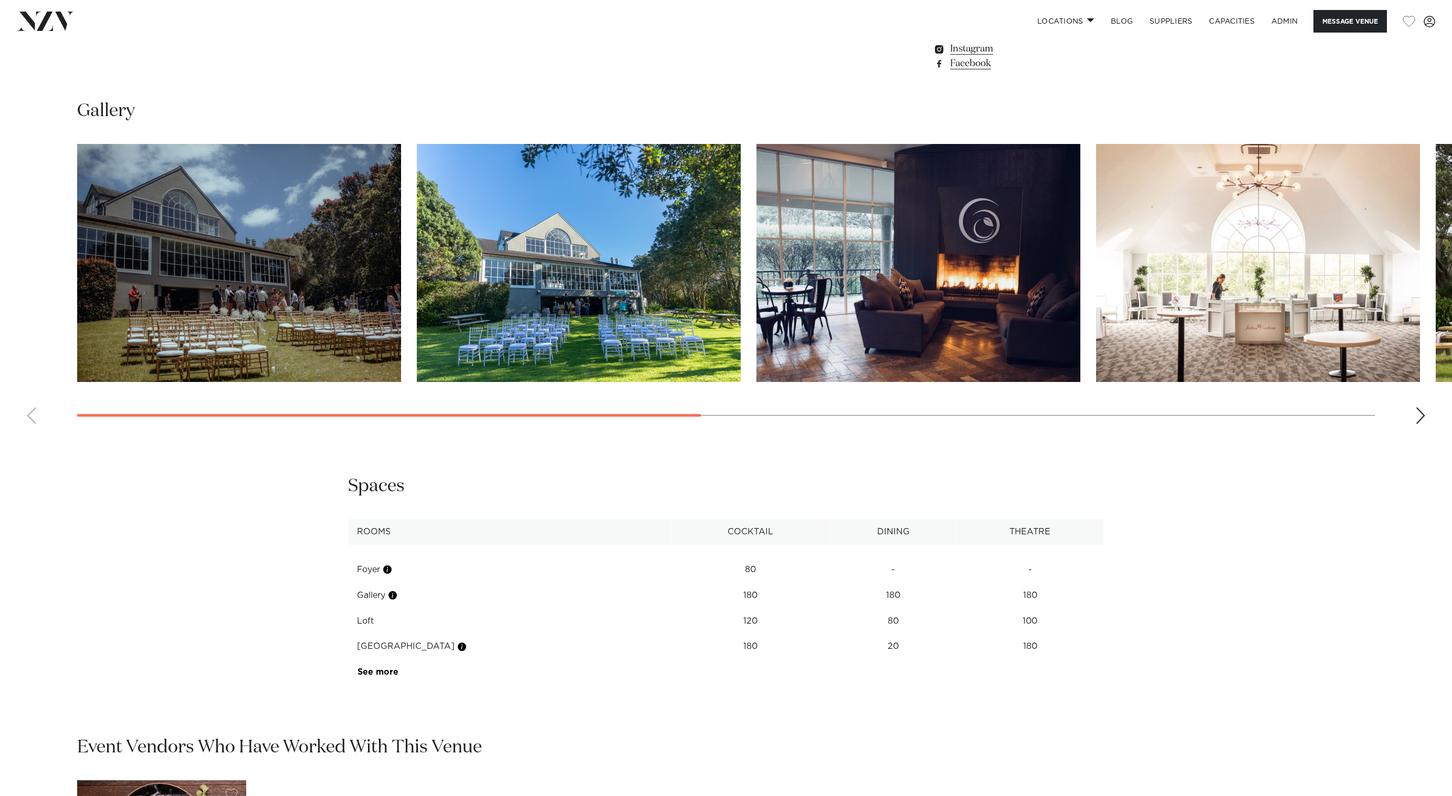 This screenshot has height=796, width=1452. I want to click on th: Cocktail, so click(750, 531).